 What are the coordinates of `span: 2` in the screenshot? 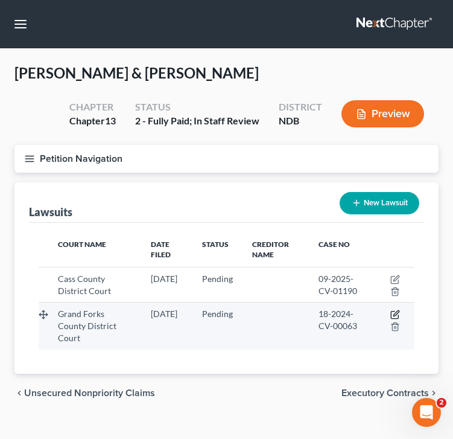 It's located at (442, 403).